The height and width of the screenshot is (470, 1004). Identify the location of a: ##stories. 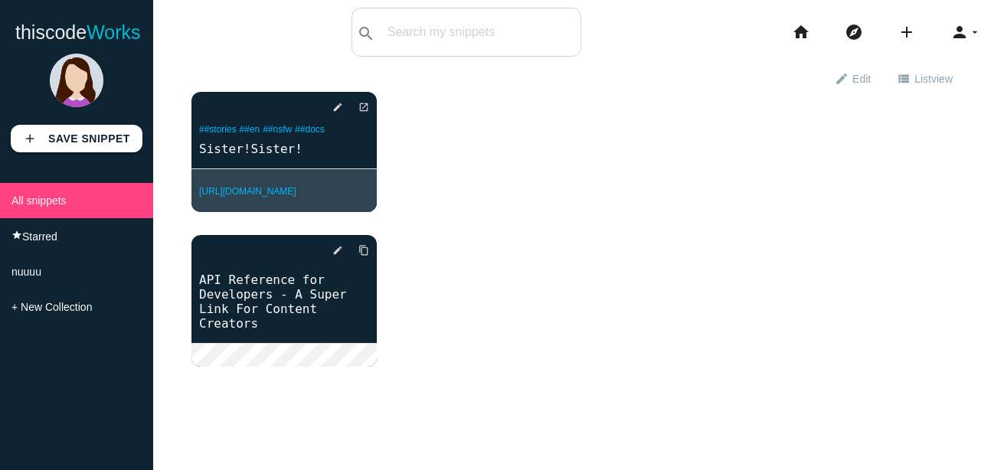
(217, 129).